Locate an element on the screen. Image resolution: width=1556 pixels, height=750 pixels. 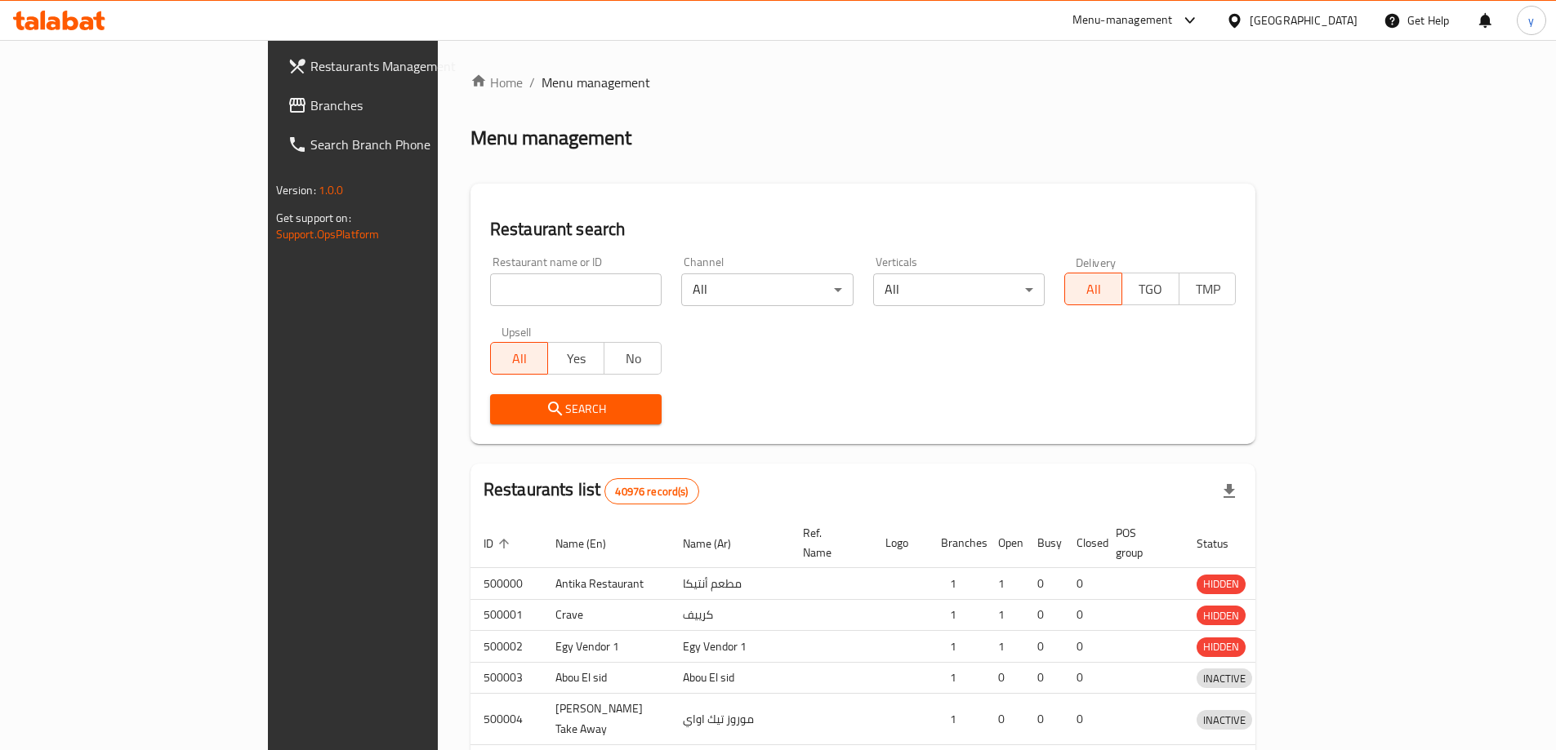
button: Search is located at coordinates (576, 409).